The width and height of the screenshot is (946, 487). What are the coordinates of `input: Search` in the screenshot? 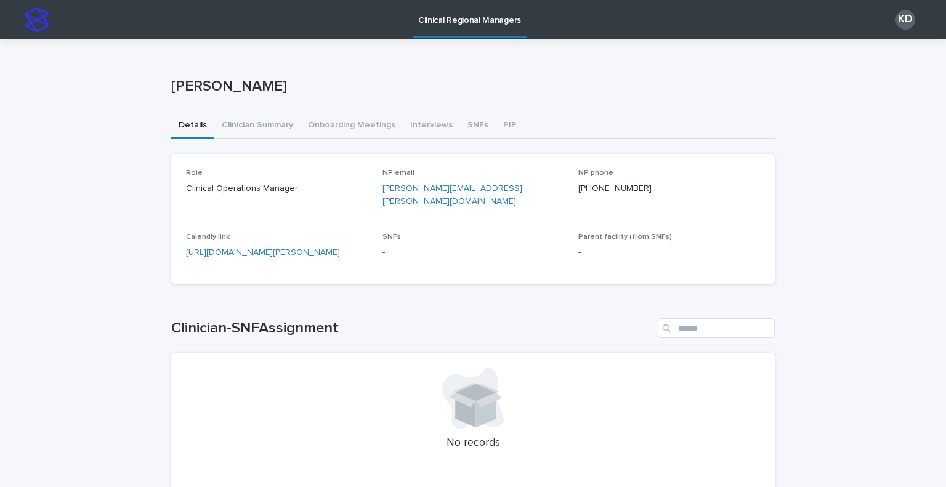 It's located at (716, 328).